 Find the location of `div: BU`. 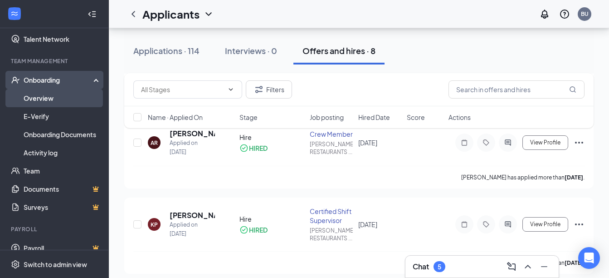

div: BU is located at coordinates (585, 14).